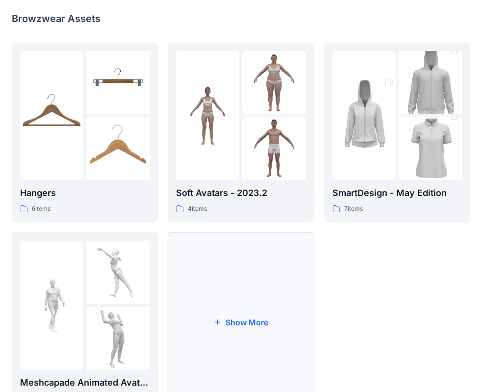  Describe the element at coordinates (197, 209) in the screenshot. I see `p: 4 items` at that location.